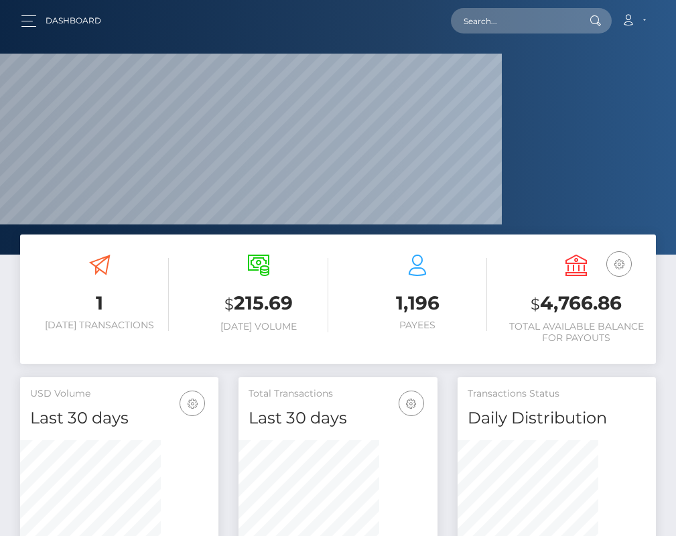 The width and height of the screenshot is (676, 536). Describe the element at coordinates (514, 21) in the screenshot. I see `input: Search...` at that location.